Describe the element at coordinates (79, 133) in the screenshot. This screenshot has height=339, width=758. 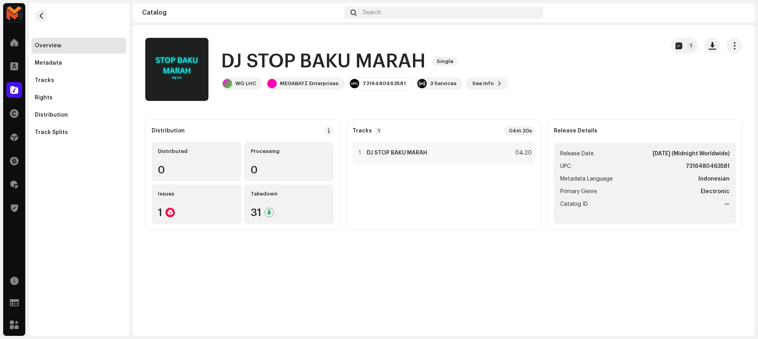
I see `re-m-nav-item: Track Splits` at that location.